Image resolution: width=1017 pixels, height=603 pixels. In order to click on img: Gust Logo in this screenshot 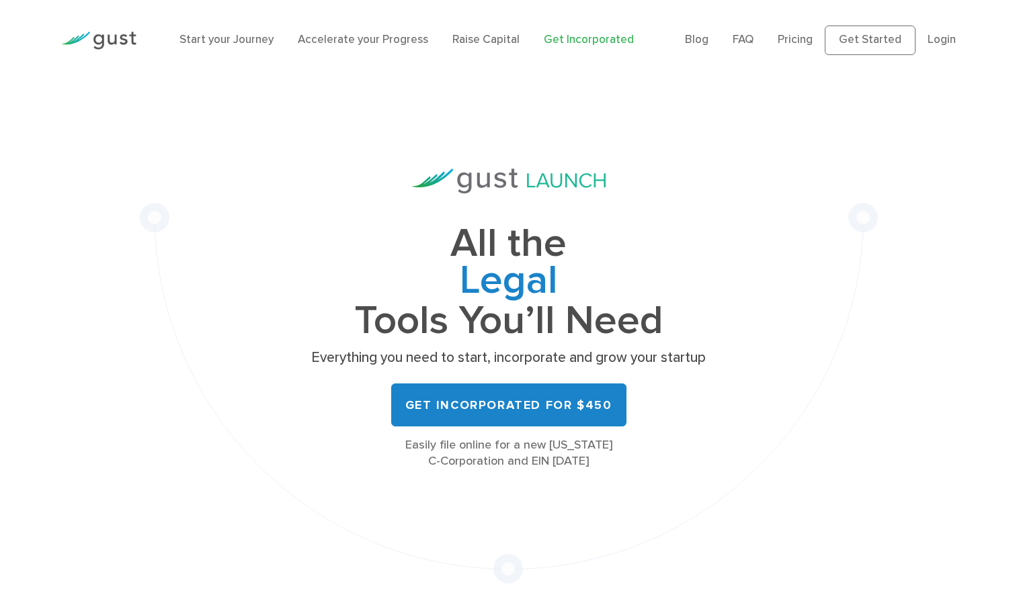, I will do `click(99, 40)`.